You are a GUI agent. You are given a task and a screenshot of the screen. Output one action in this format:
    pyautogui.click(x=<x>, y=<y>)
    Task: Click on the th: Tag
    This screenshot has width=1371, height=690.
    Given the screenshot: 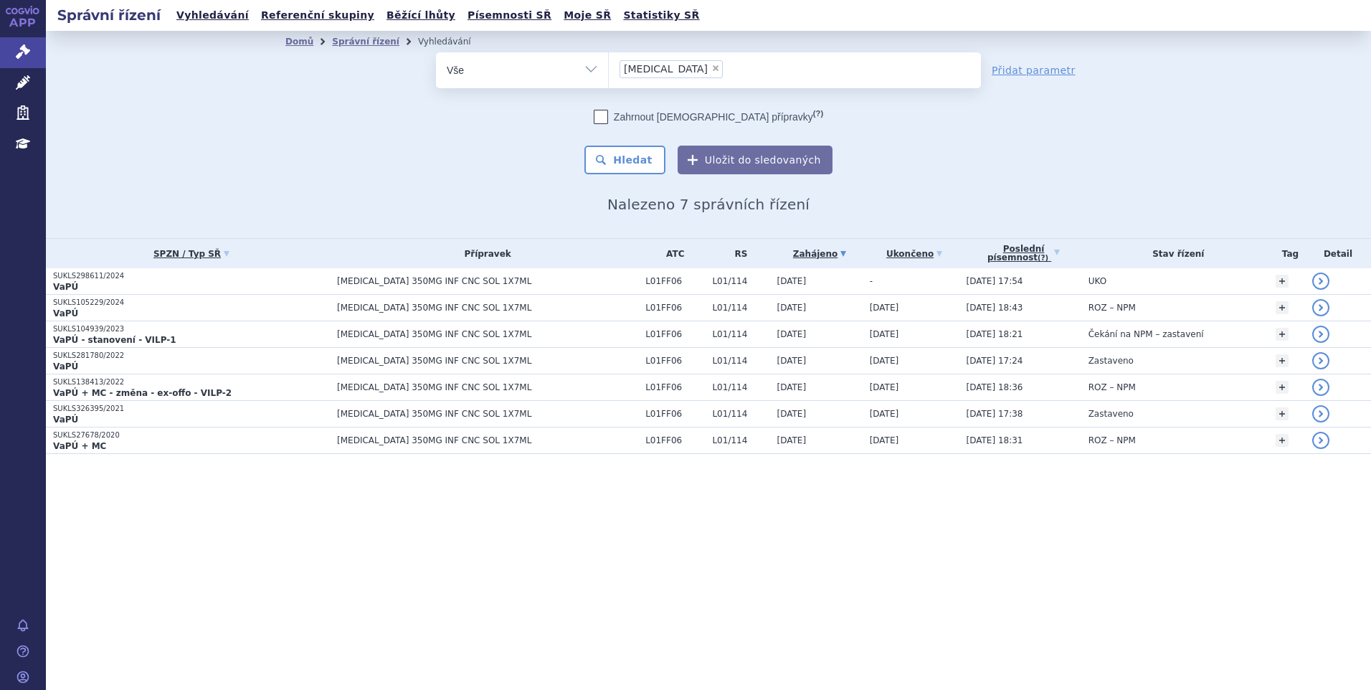 What is the action you would take?
    pyautogui.click(x=1287, y=253)
    